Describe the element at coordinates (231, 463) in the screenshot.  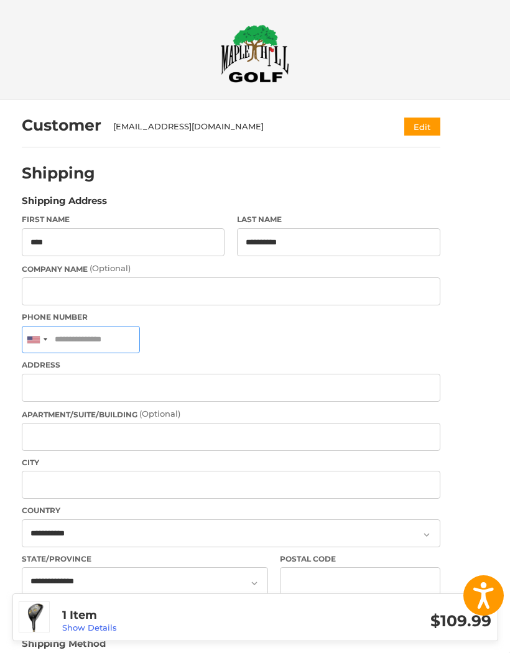
I see `label: City` at that location.